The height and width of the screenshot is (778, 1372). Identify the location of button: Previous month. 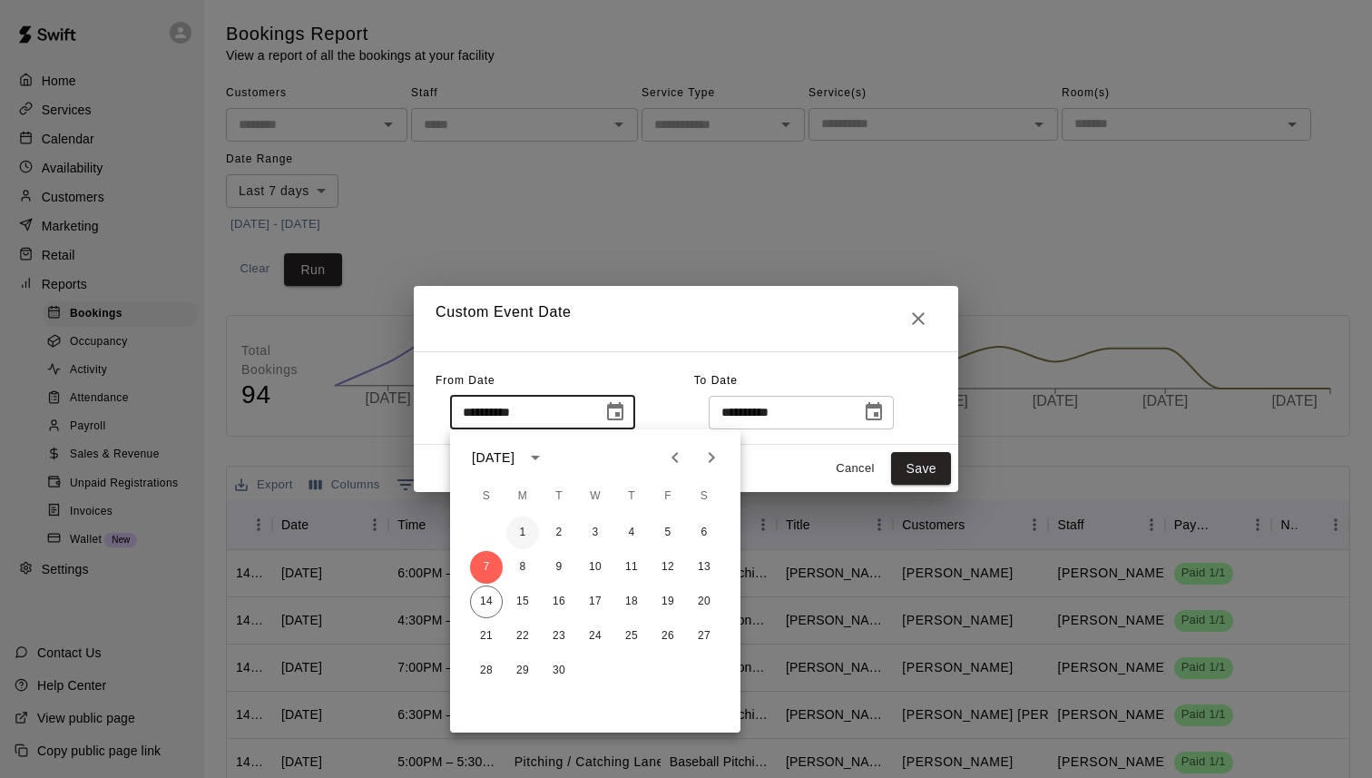
(675, 457).